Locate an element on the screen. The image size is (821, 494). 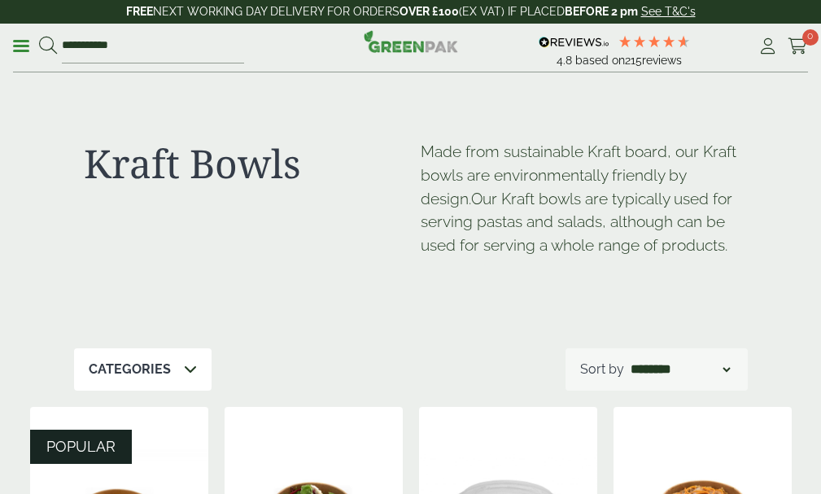
p: Categories is located at coordinates (129, 370).